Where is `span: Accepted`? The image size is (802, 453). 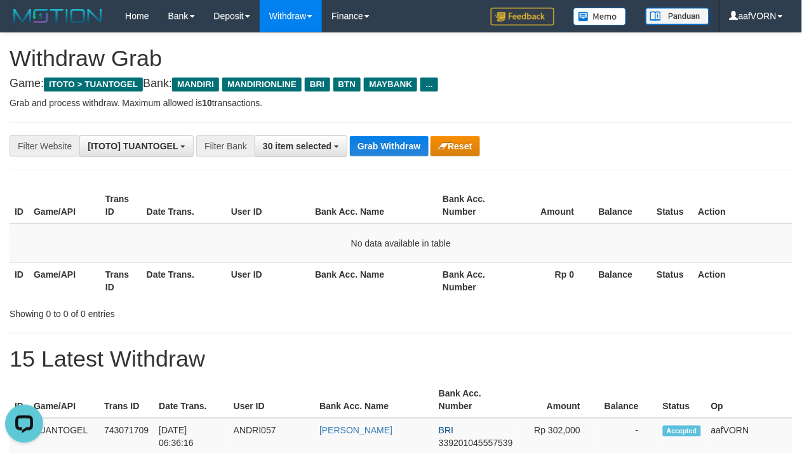
span: Accepted is located at coordinates (682, 430).